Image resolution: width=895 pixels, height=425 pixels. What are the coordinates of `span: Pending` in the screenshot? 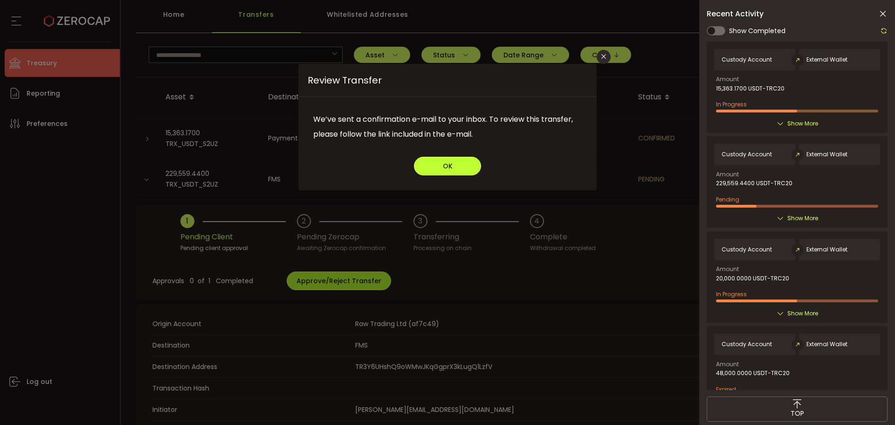 It's located at (728, 199).